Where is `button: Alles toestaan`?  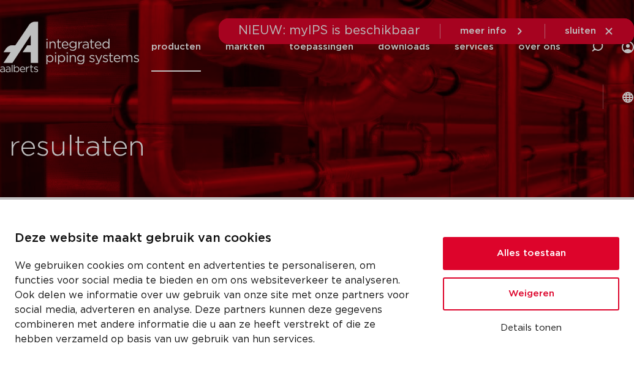
button: Alles toestaan is located at coordinates (531, 253).